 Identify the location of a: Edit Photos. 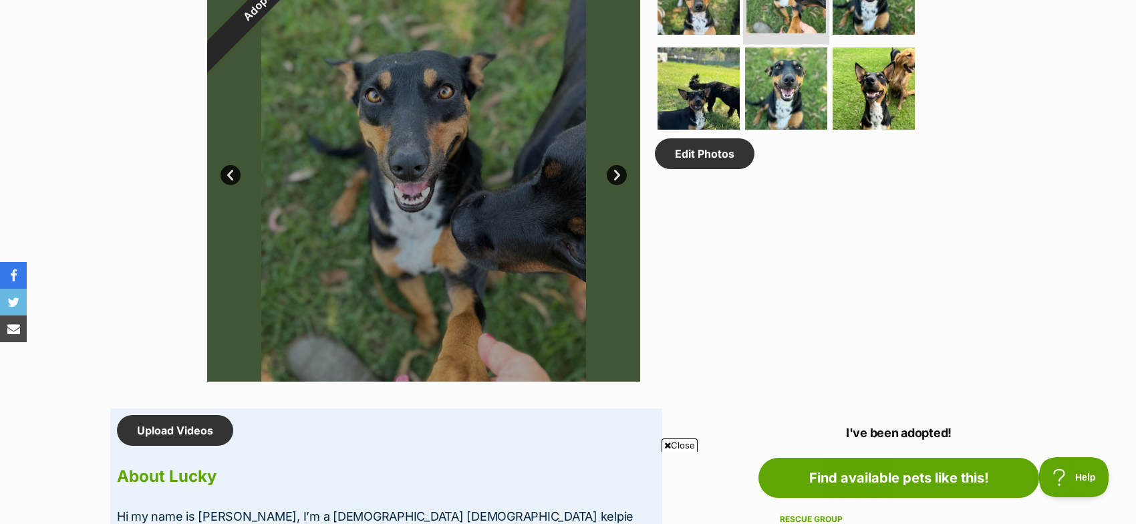
(704, 154).